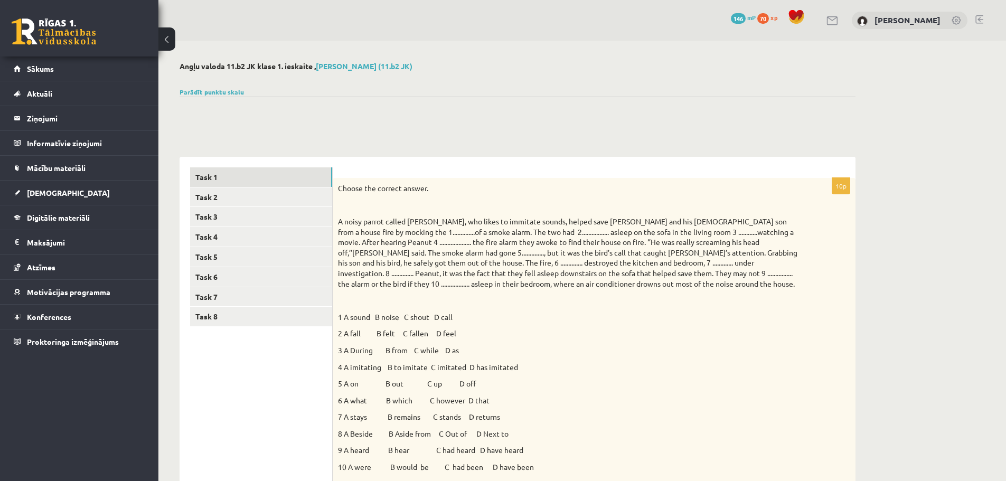 This screenshot has height=481, width=1006. What do you see at coordinates (212, 92) in the screenshot?
I see `a: Parādīt punktu skalu` at bounding box center [212, 92].